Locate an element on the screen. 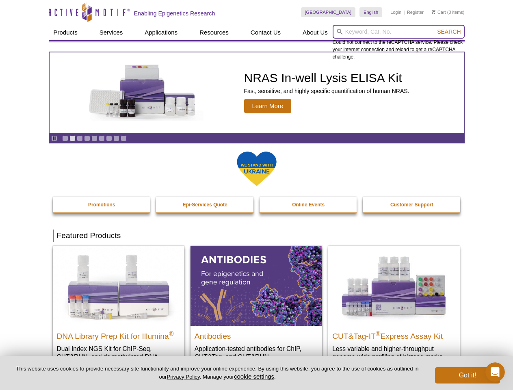 This screenshot has height=390, width=513. a: About Us is located at coordinates (315, 32).